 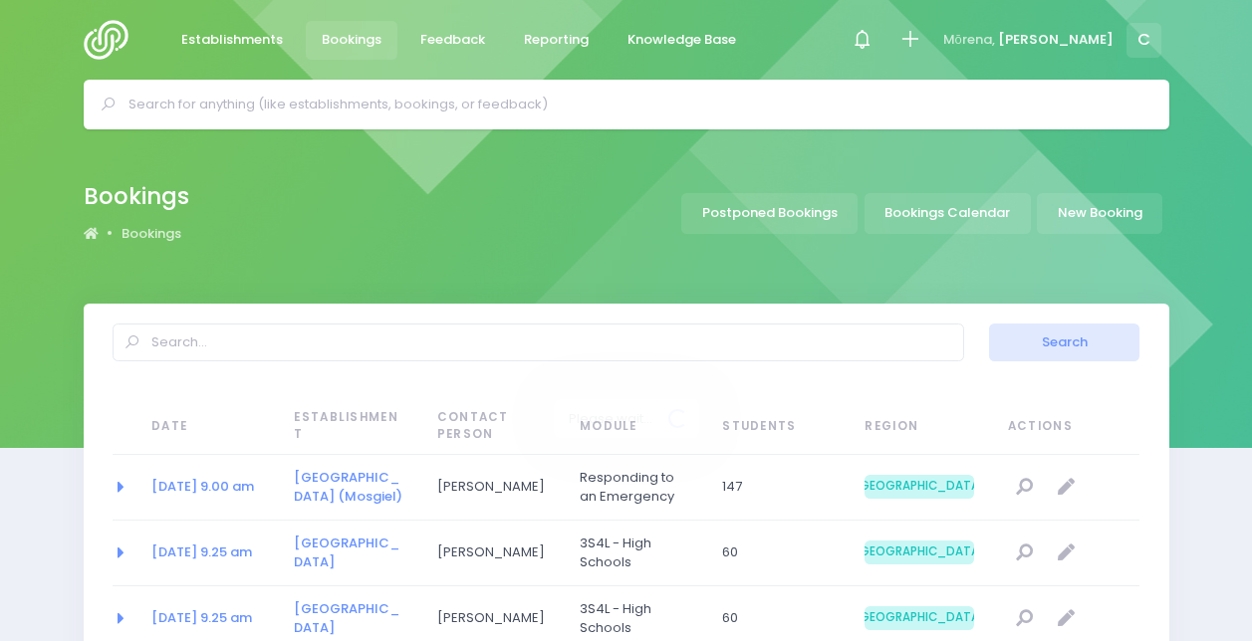 What do you see at coordinates (1099, 213) in the screenshot?
I see `a: New Booking` at bounding box center [1099, 213].